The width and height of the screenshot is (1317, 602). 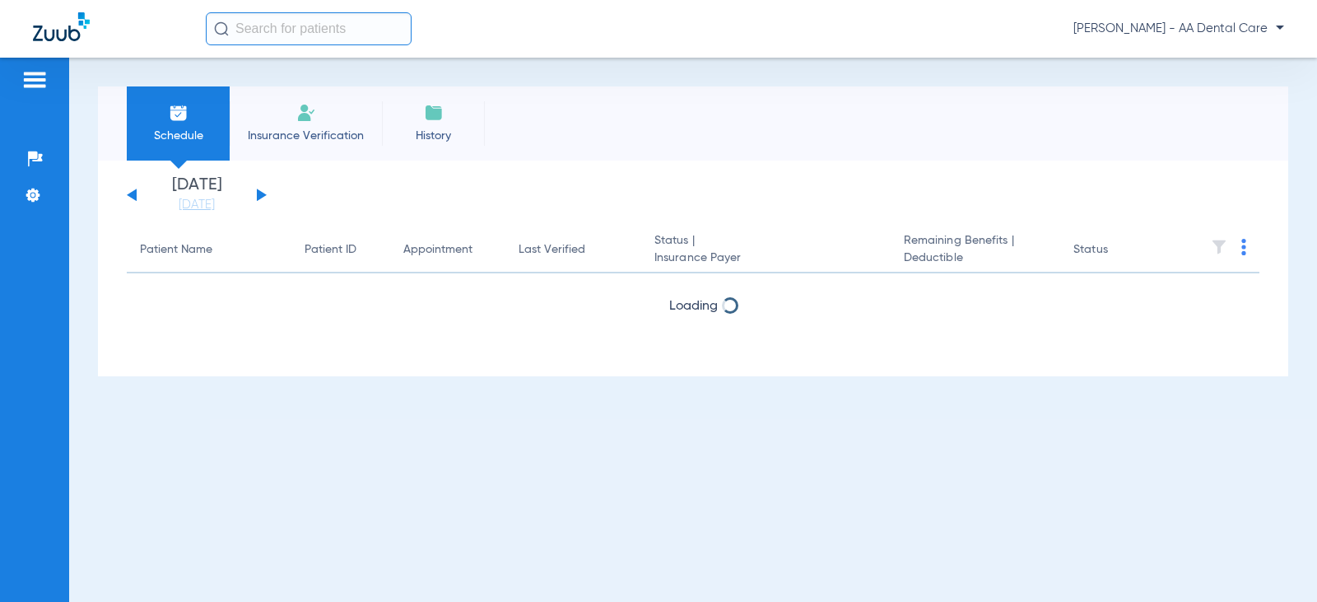 What do you see at coordinates (1115, 250) in the screenshot?
I see `th: Status` at bounding box center [1115, 250].